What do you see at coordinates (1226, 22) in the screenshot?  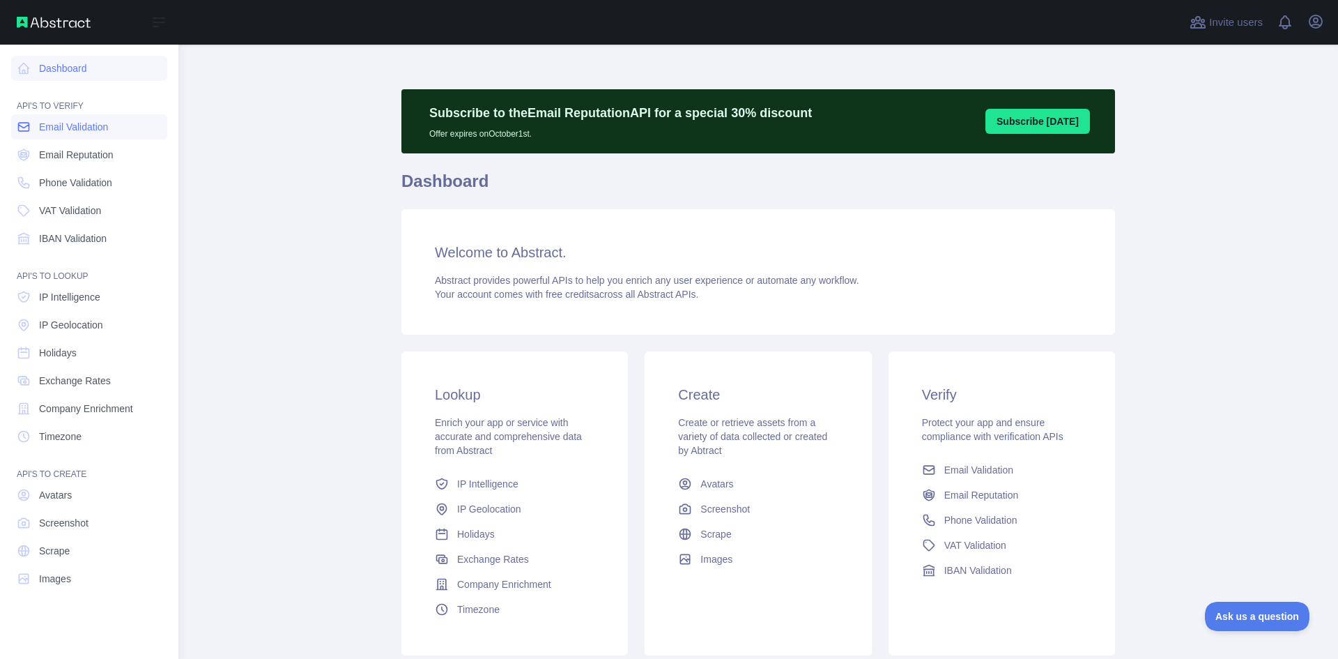 I see `button: Invite users` at bounding box center [1226, 22].